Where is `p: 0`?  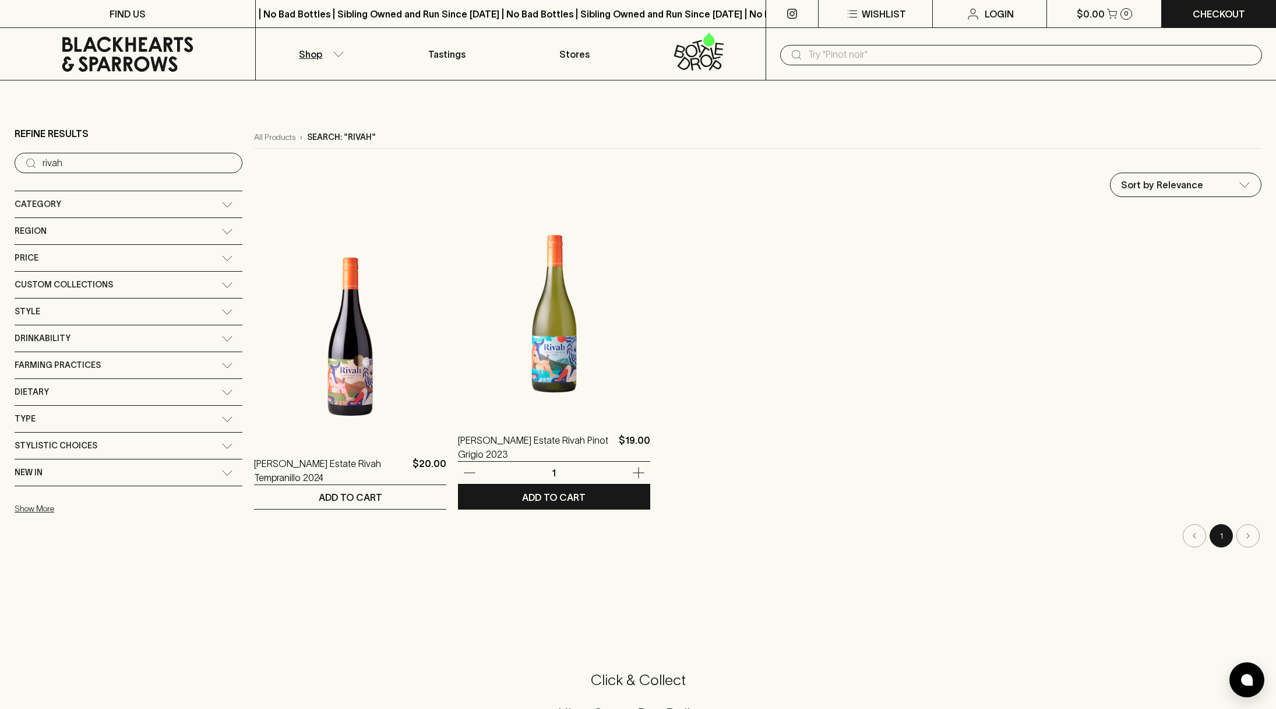
p: 0 is located at coordinates (1126, 13).